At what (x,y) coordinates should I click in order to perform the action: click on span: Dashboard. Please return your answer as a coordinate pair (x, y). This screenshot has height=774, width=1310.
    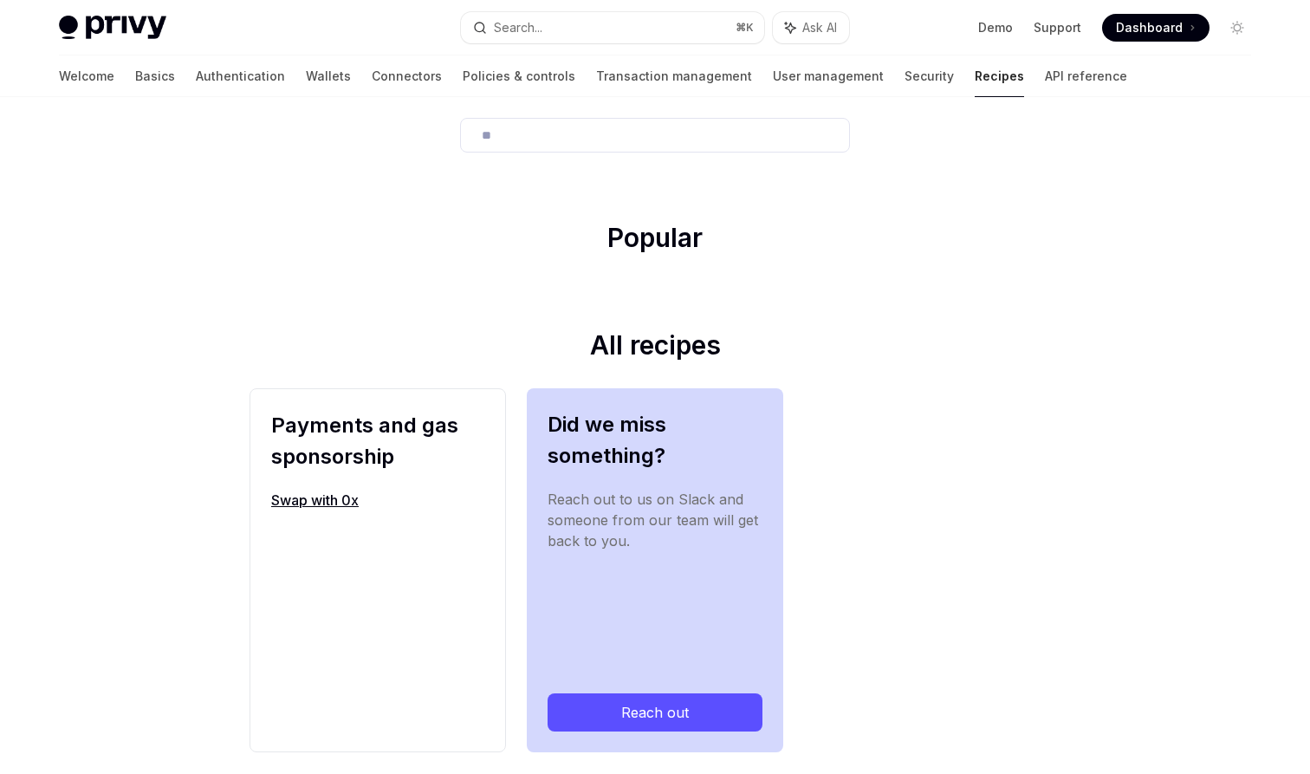
    Looking at the image, I should click on (1149, 28).